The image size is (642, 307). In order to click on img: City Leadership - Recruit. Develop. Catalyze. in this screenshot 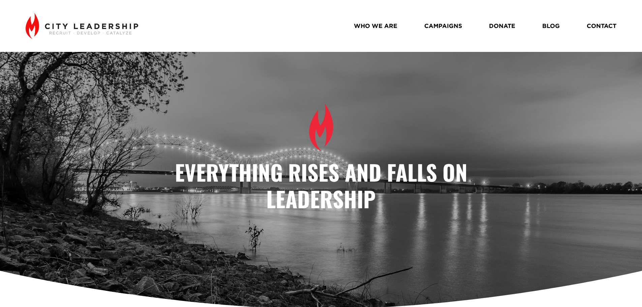, I will do `click(82, 26)`.